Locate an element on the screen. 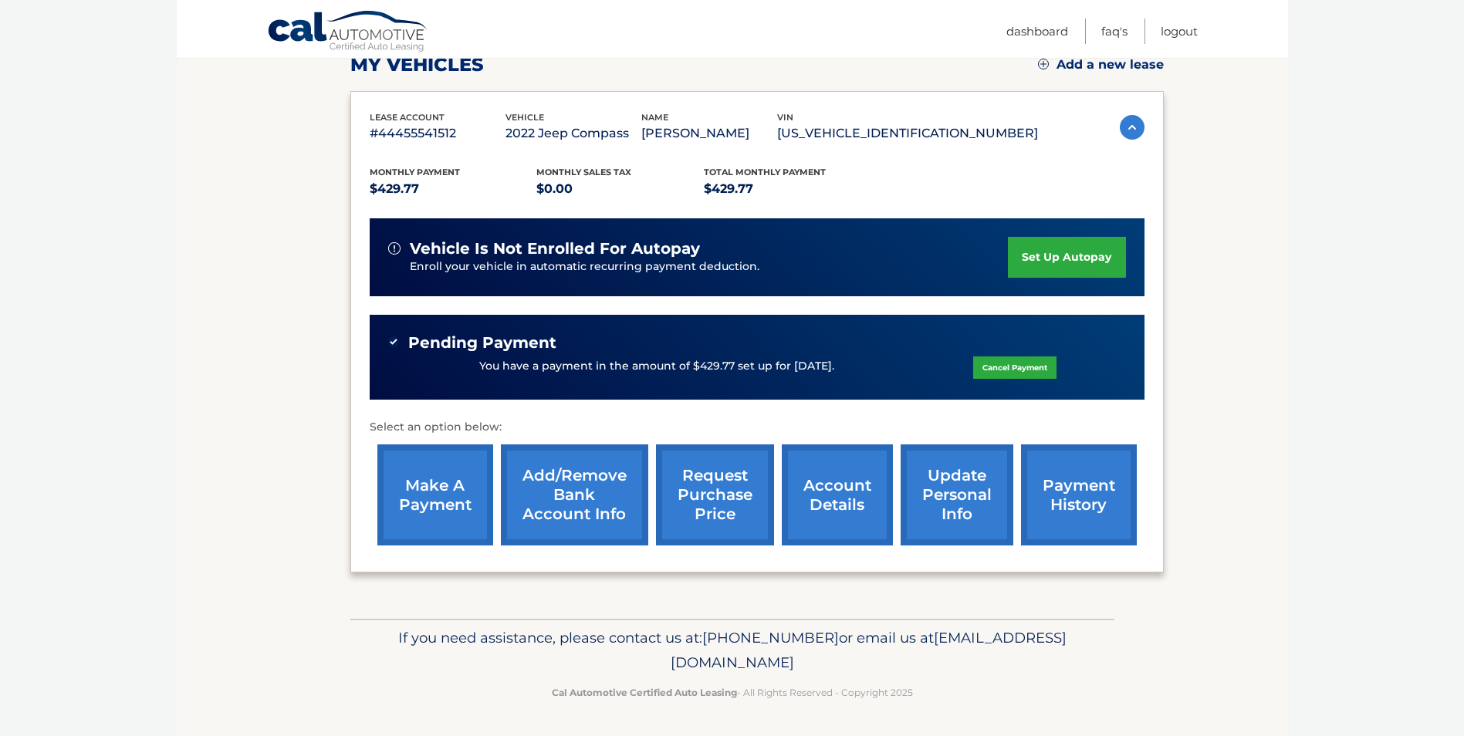  a: make a payment is located at coordinates (435, 495).